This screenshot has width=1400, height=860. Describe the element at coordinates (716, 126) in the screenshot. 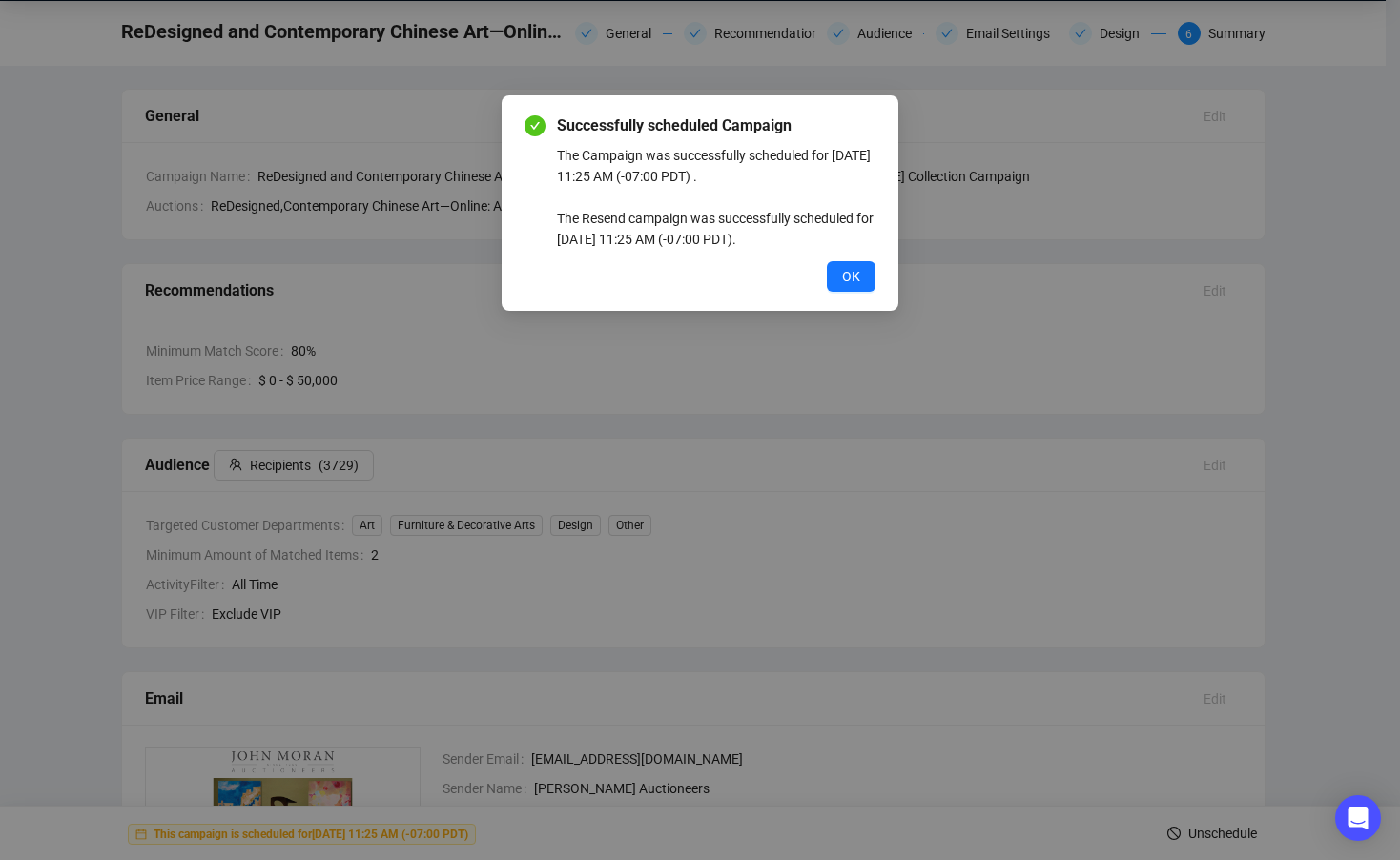

I see `span: Successfully scheduled Campaign` at that location.